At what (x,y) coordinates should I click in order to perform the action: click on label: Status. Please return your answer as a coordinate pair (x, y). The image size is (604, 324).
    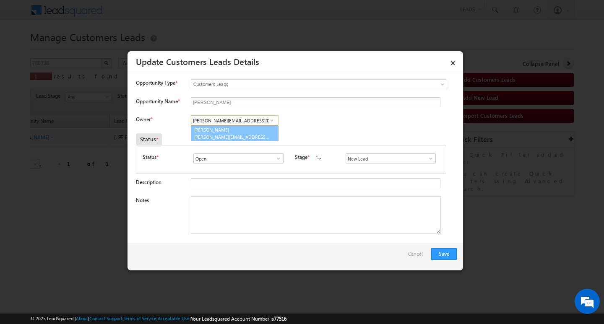
    Looking at the image, I should click on (149, 157).